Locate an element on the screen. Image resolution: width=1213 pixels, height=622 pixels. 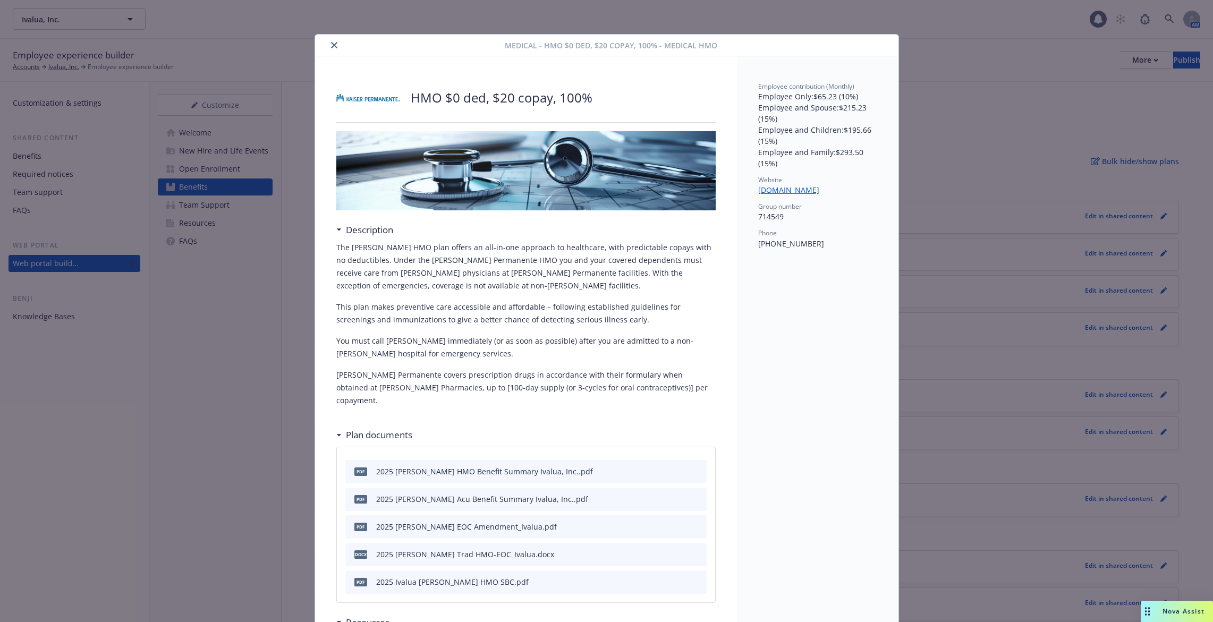
h3: Plan documents is located at coordinates (379, 435).